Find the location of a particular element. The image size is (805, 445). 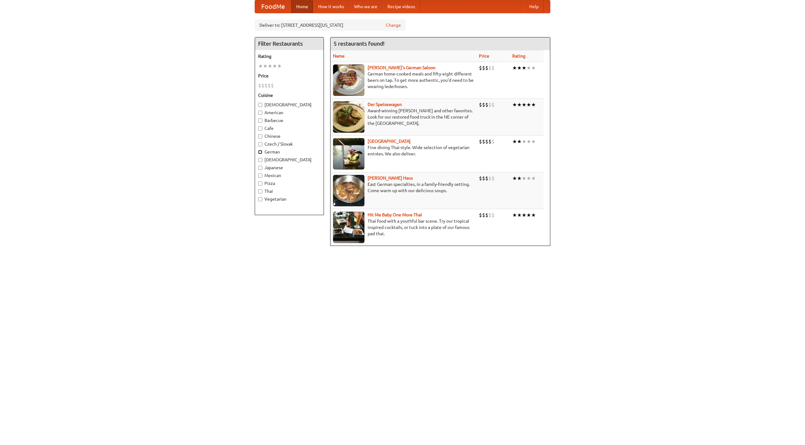

h5: Price is located at coordinates (289, 76).